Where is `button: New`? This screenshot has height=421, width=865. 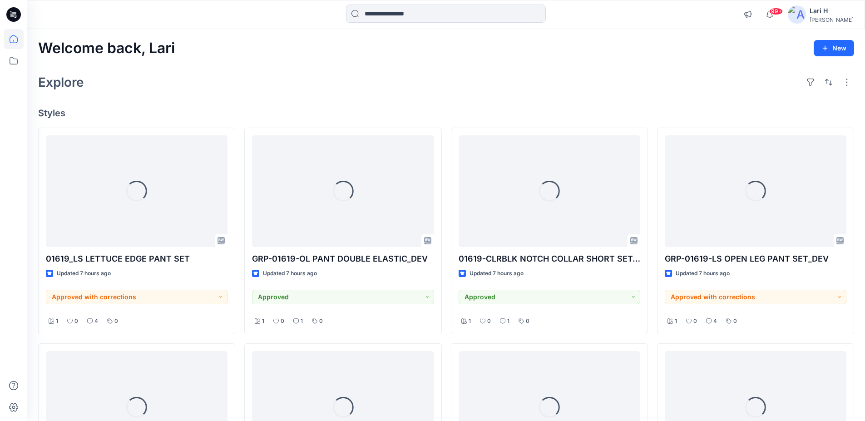 button: New is located at coordinates (834, 48).